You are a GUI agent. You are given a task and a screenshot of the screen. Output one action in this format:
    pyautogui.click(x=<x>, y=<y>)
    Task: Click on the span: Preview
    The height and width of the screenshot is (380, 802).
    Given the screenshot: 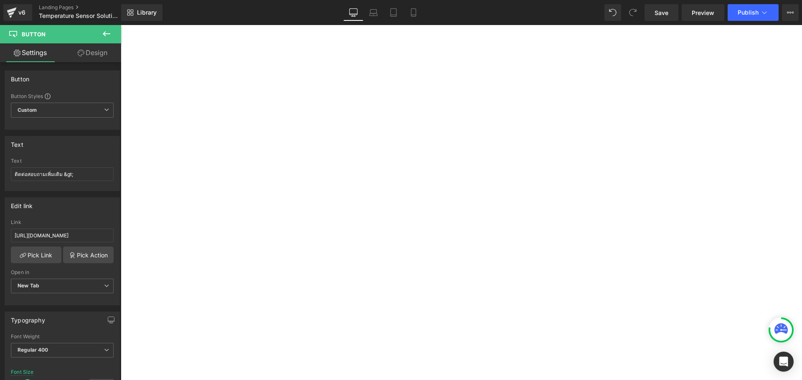 What is the action you would take?
    pyautogui.click(x=703, y=13)
    